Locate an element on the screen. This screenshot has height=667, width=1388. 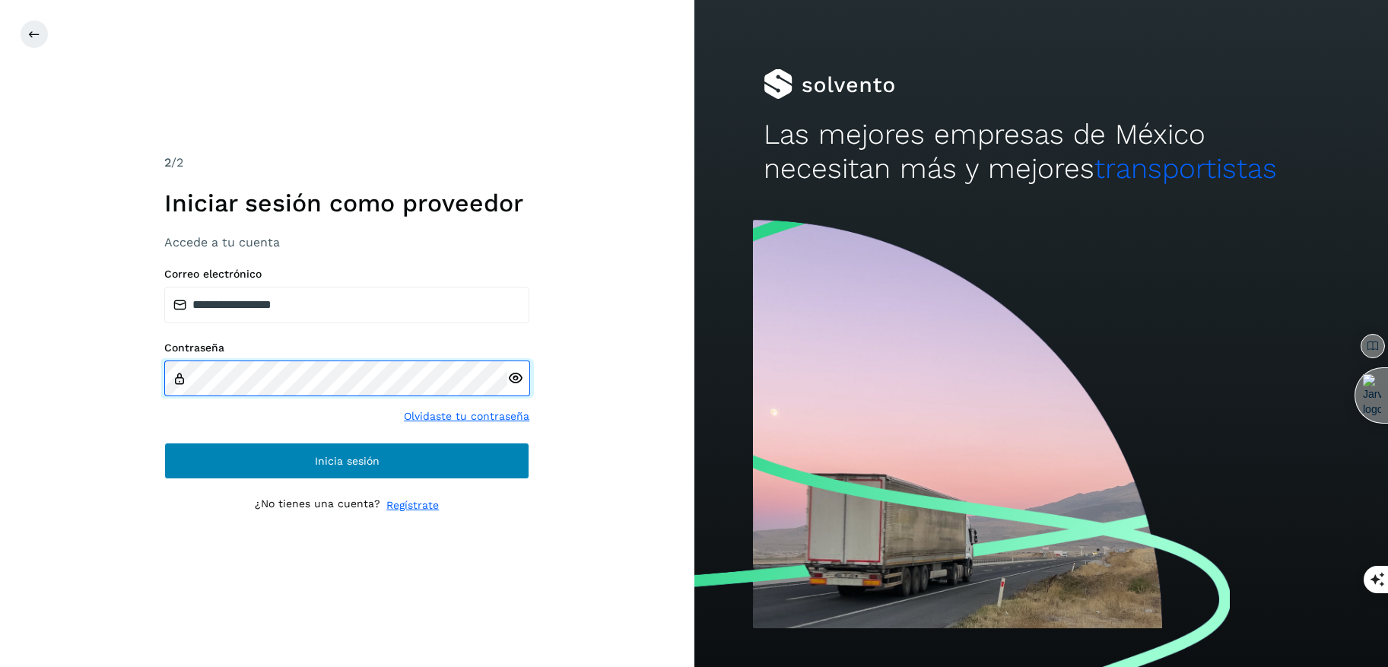
h1: Iniciar sesión como proveedor is located at coordinates (347, 203).